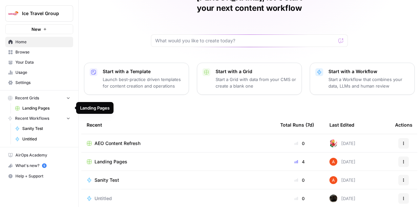 The image size is (420, 207). Describe the element at coordinates (39, 166) in the screenshot. I see `div: What's new?` at that location.